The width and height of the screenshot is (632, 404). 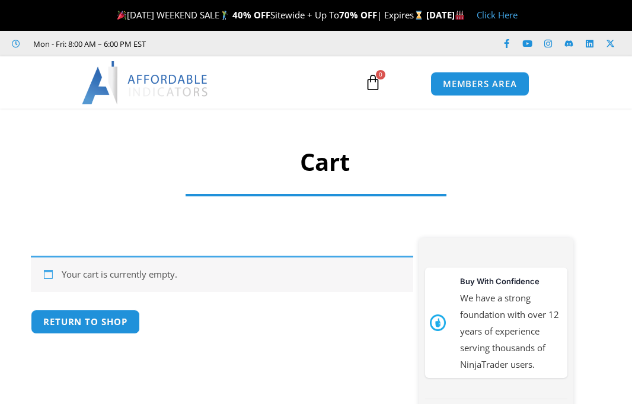 What do you see at coordinates (380, 75) in the screenshot?
I see `span: 0` at bounding box center [380, 75].